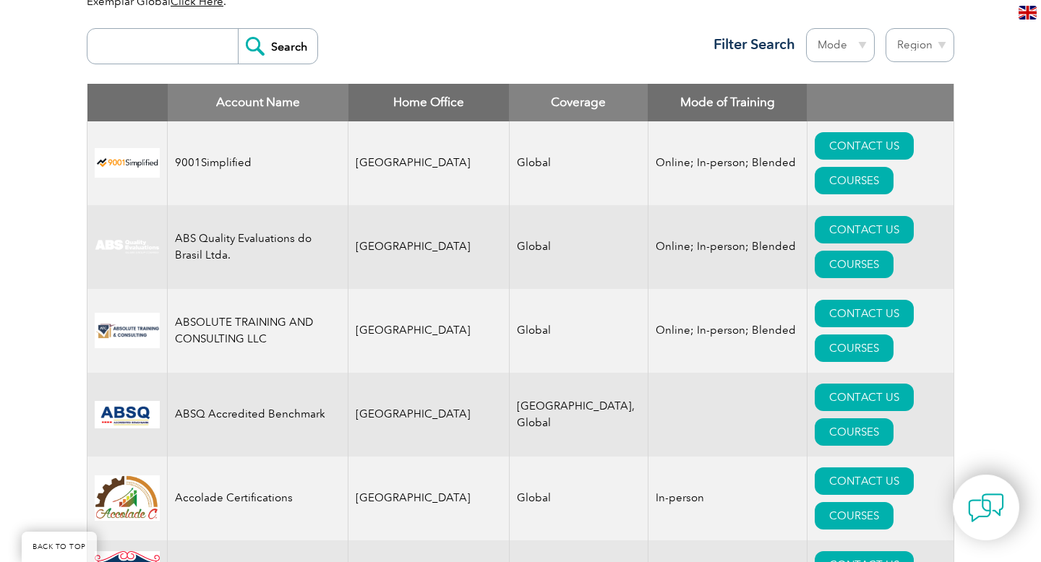 This screenshot has width=1041, height=562. Describe the element at coordinates (127, 163) in the screenshot. I see `img: 37c9c059-616f-eb11-a812-002248153038-logo.png` at that location.